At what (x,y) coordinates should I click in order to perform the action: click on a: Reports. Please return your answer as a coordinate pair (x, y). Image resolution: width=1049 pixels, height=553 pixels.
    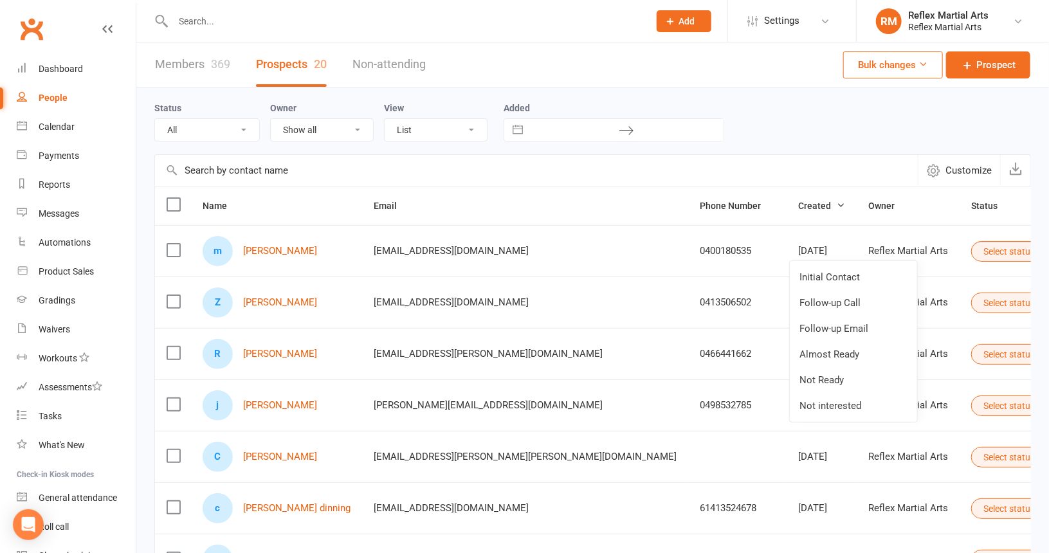
    Looking at the image, I should click on (76, 185).